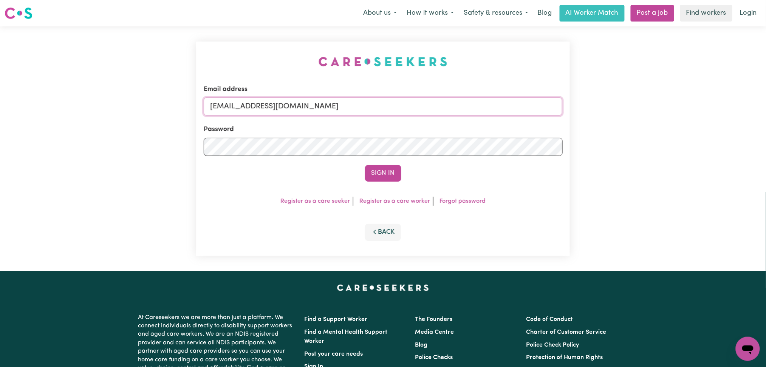  I want to click on a: Post your care needs, so click(334, 355).